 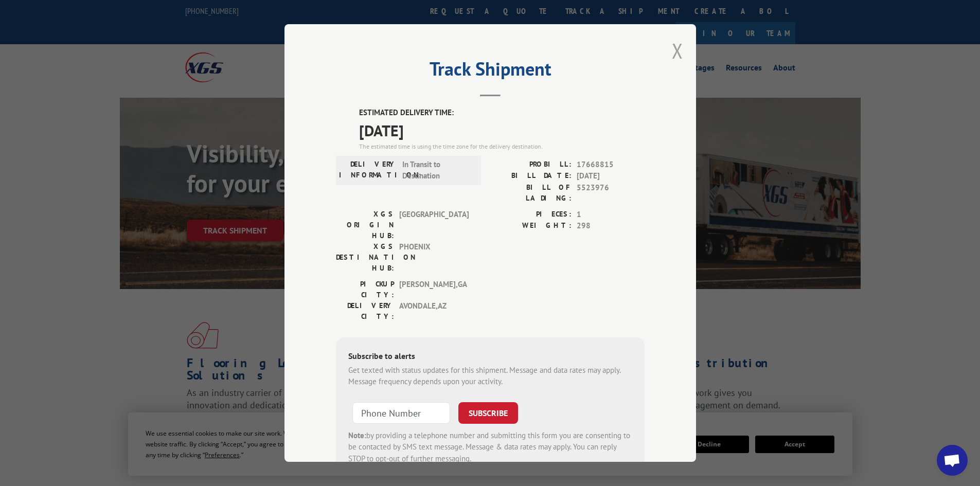 What do you see at coordinates (490, 357) in the screenshot?
I see `div: Subscribe to alerts` at bounding box center [490, 357].